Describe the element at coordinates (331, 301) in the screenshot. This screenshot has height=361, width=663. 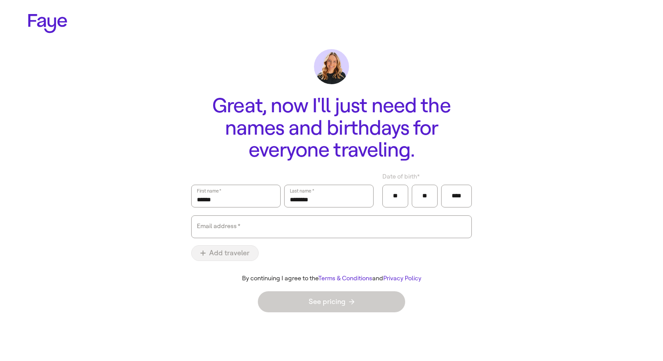
I see `span: See pricing` at that location.